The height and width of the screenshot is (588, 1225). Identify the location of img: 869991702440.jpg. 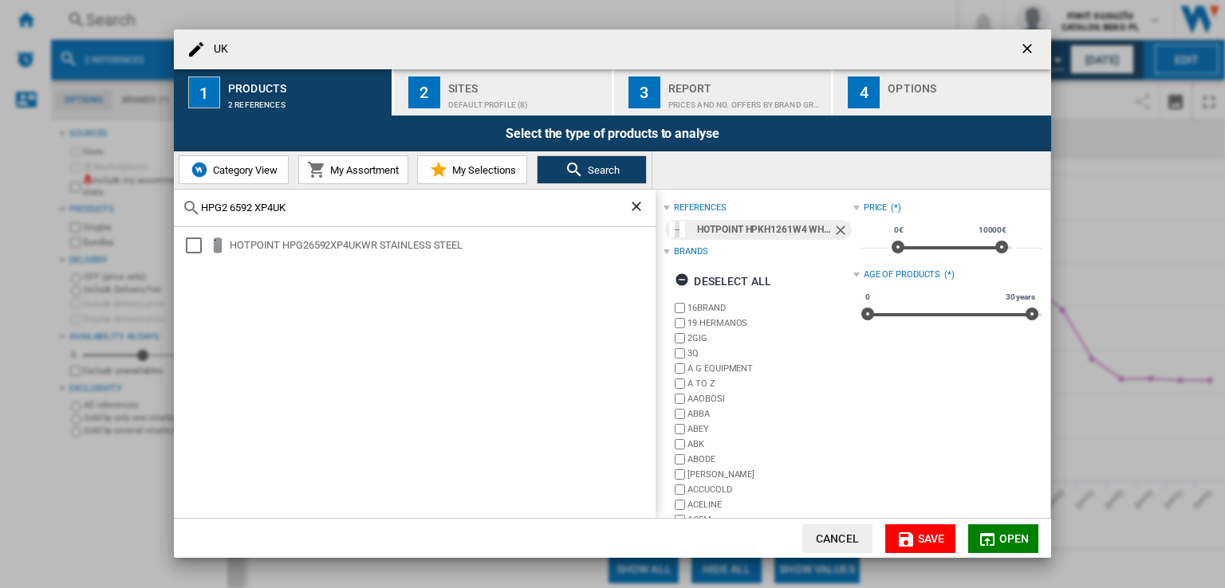
(677, 230).